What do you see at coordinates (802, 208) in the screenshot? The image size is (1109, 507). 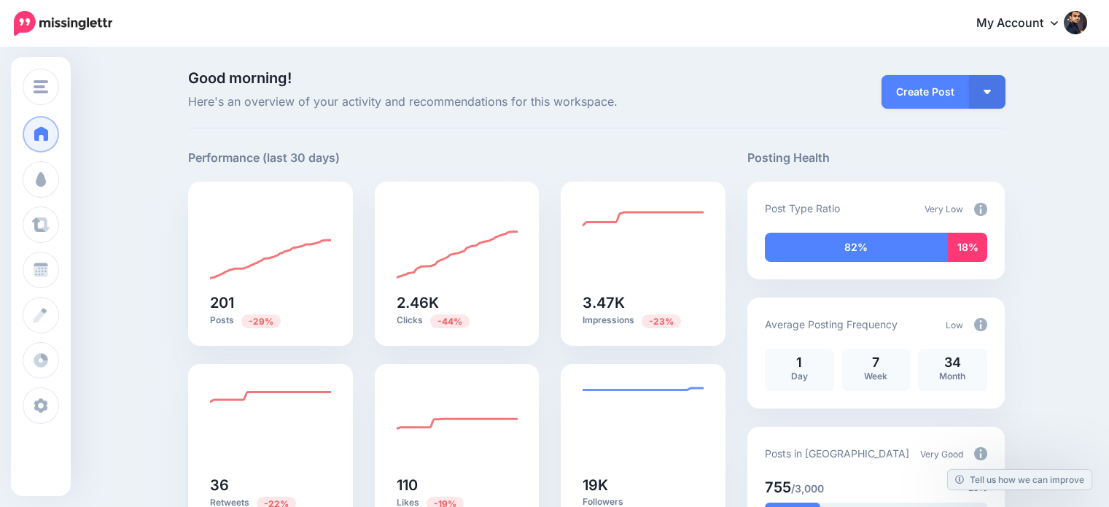 I see `p: Post Type Ratio` at bounding box center [802, 208].